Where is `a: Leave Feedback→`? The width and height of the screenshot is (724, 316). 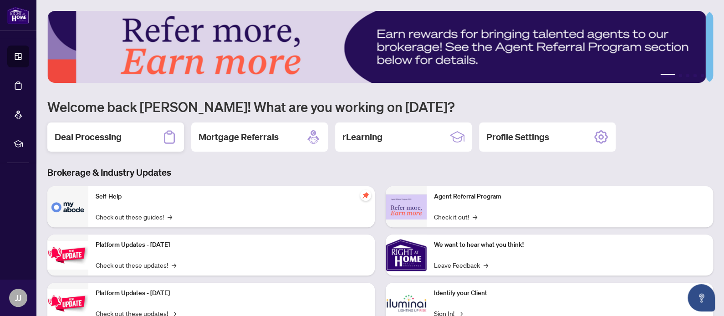
a: Leave Feedback→ is located at coordinates (461, 265).